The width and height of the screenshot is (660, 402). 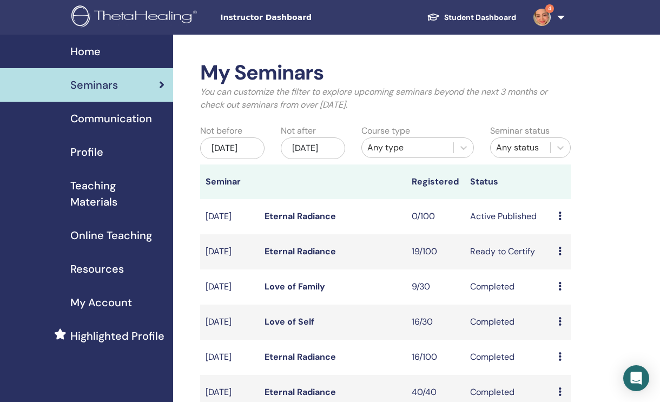 I want to click on td: 9/30, so click(x=435, y=287).